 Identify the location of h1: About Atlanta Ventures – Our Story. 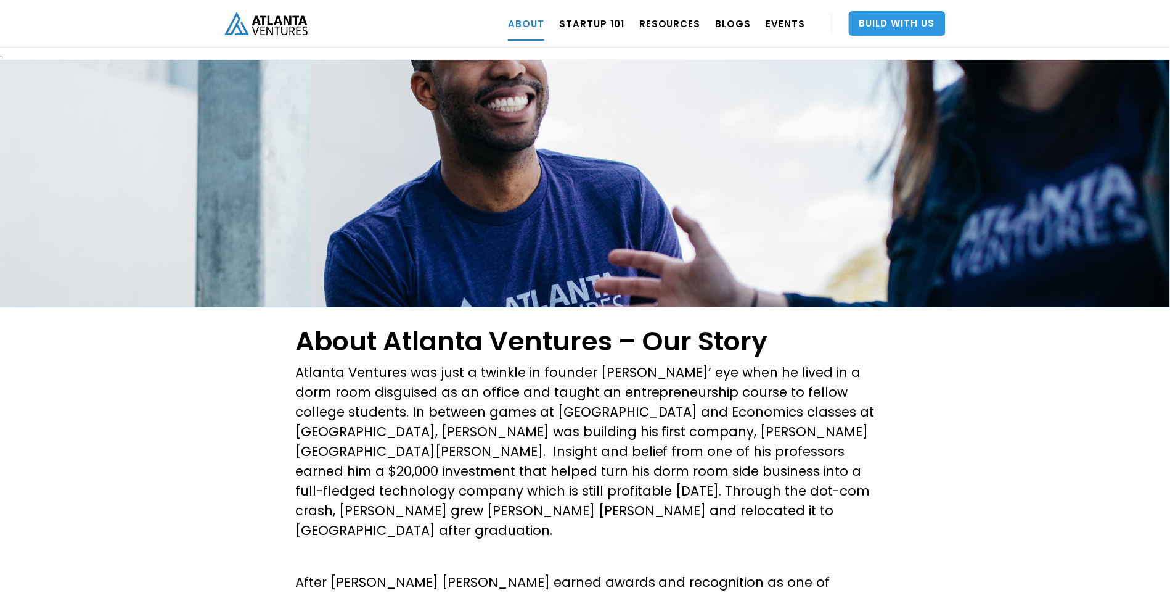
(585, 341).